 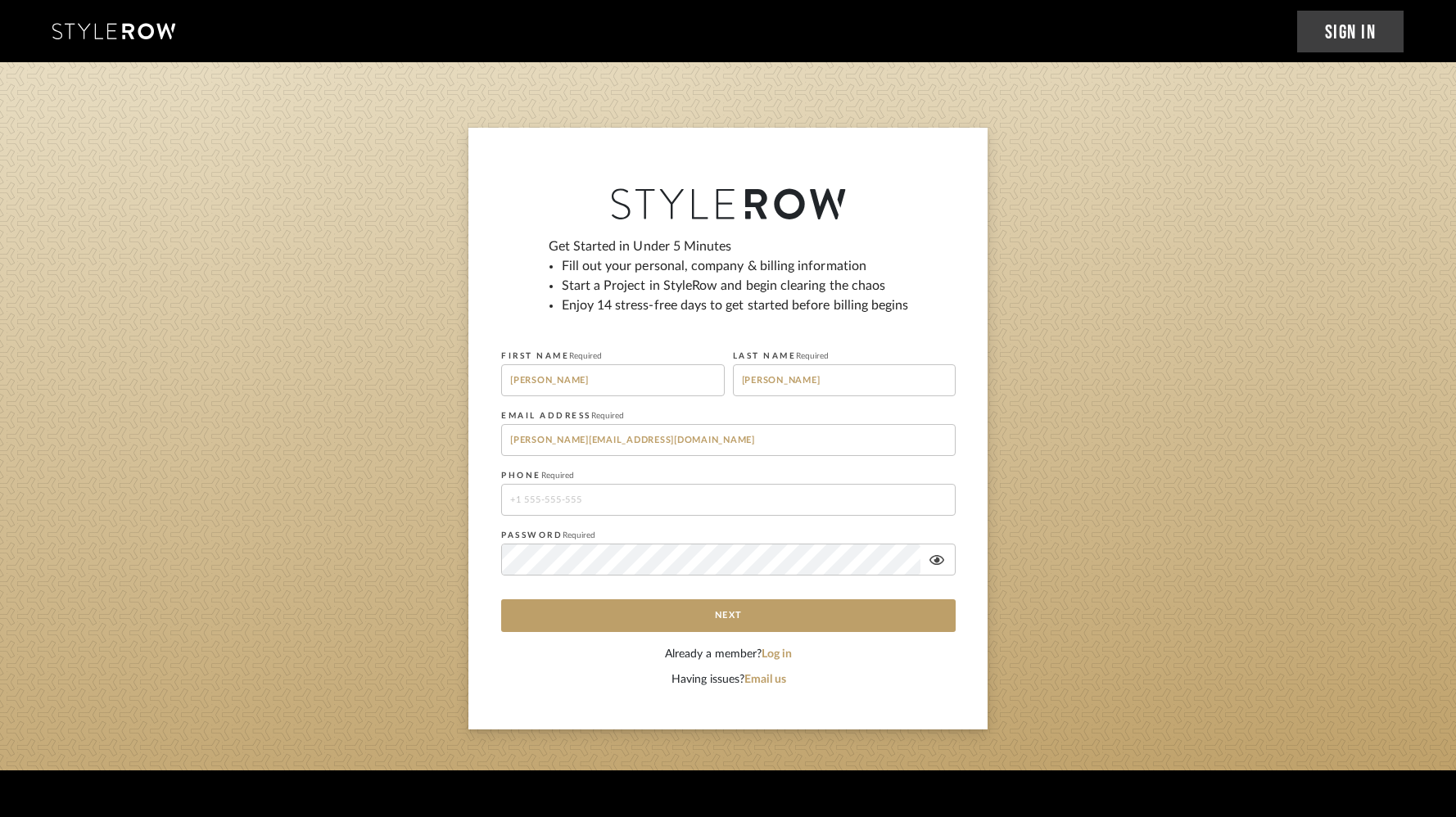 I want to click on label: PASSWORD, so click(x=548, y=536).